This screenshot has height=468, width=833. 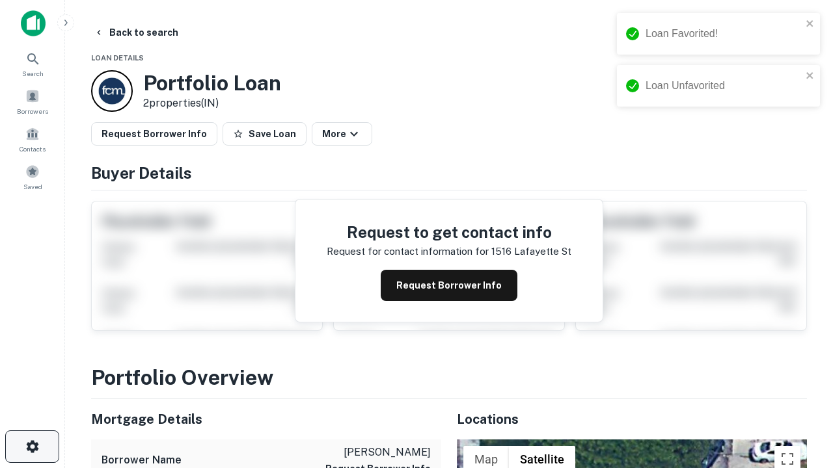 What do you see at coordinates (449, 232) in the screenshot?
I see `h4: Request to get contact info` at bounding box center [449, 232].